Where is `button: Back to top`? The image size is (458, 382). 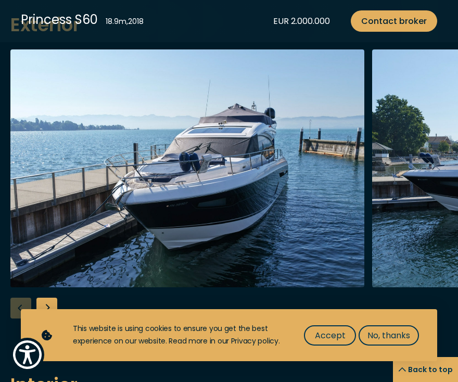 button: Back to top is located at coordinates (425, 370).